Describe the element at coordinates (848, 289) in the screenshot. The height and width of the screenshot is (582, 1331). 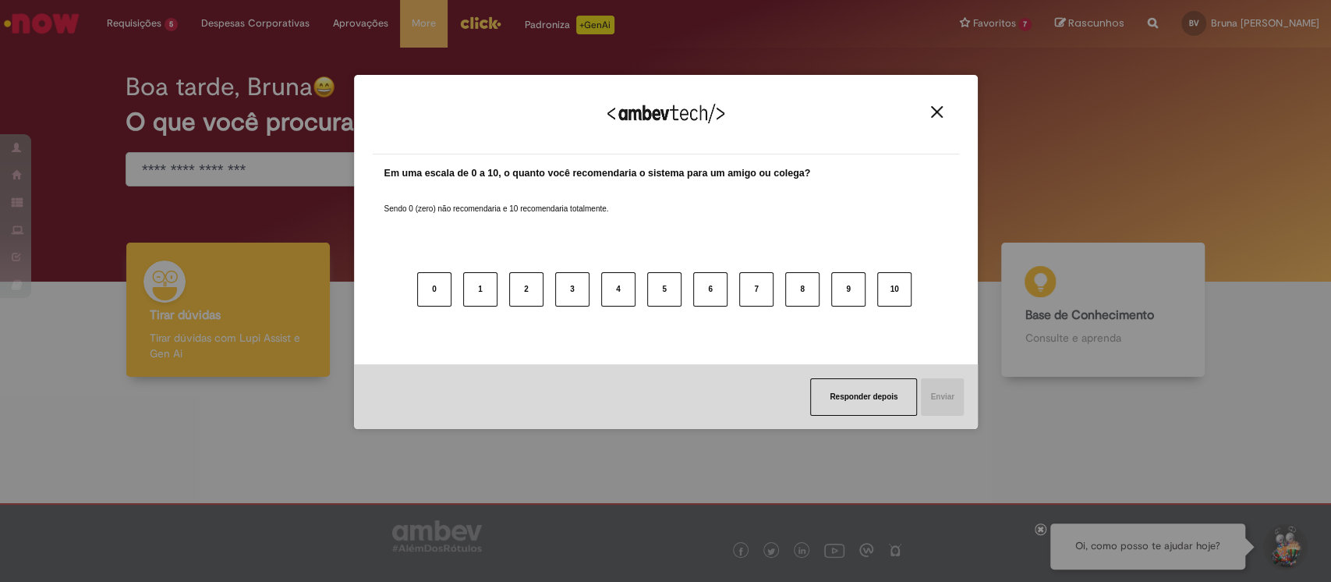
I see `button: 9` at that location.